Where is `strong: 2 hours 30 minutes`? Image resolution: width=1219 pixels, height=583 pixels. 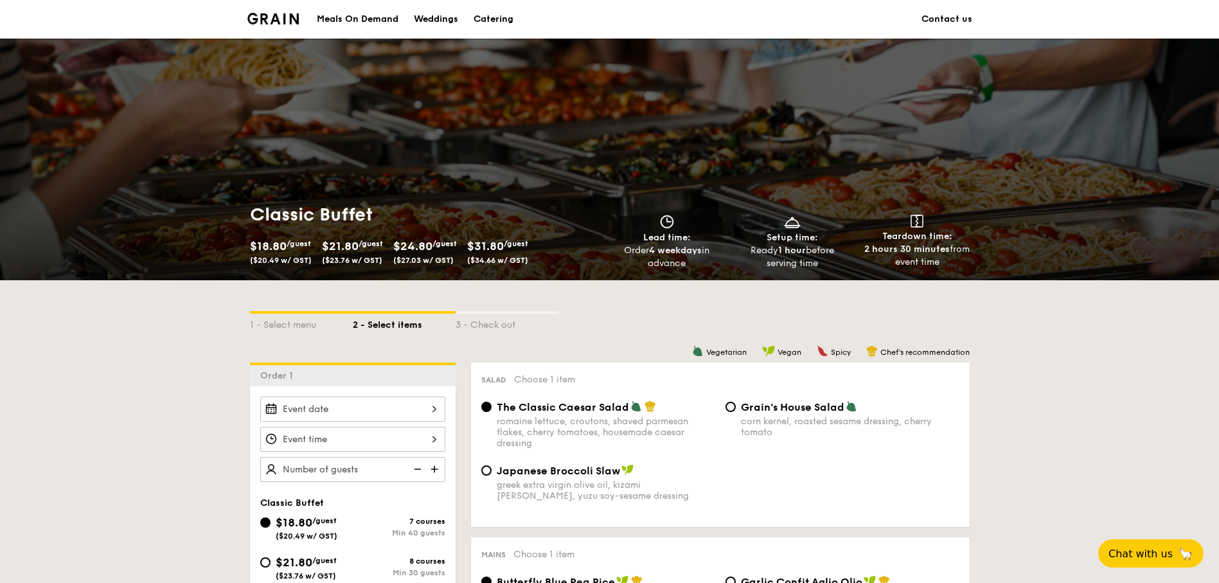 strong: 2 hours 30 minutes is located at coordinates (907, 249).